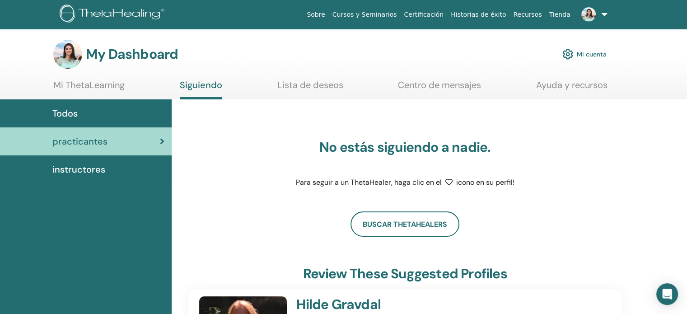  What do you see at coordinates (364, 14) in the screenshot?
I see `a: Cursos y Seminarios` at bounding box center [364, 14].